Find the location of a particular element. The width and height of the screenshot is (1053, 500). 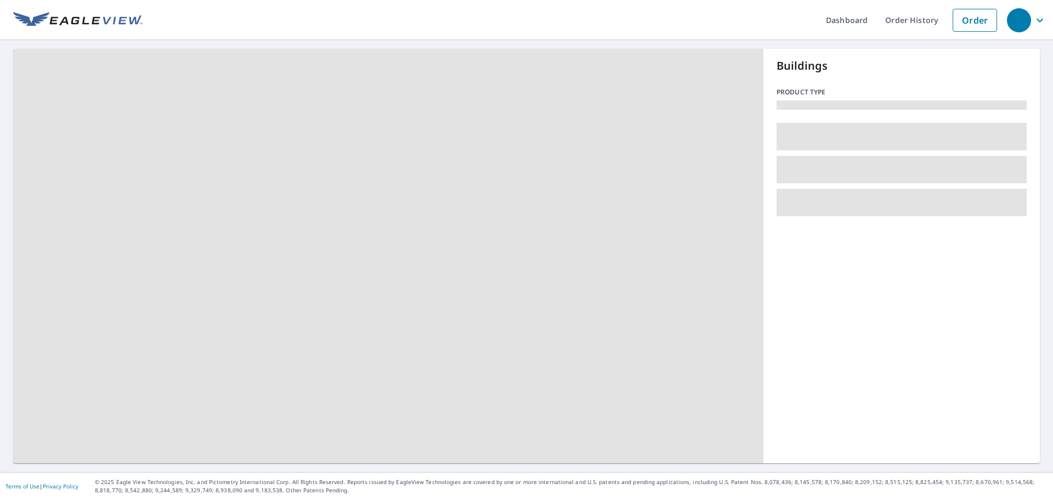

a: Order is located at coordinates (975, 20).